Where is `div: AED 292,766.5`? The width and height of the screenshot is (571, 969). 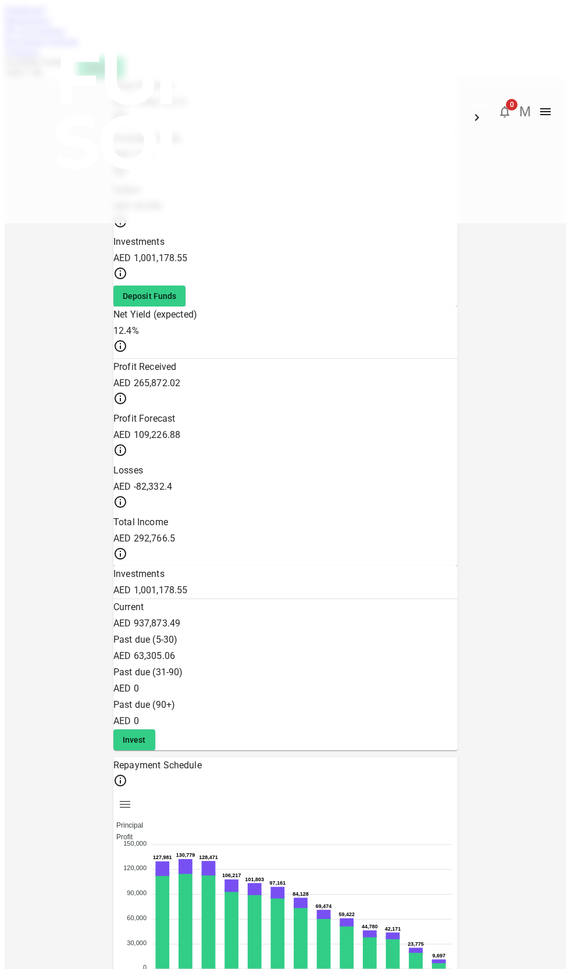
div: AED 292,766.5 is located at coordinates (286, 539).